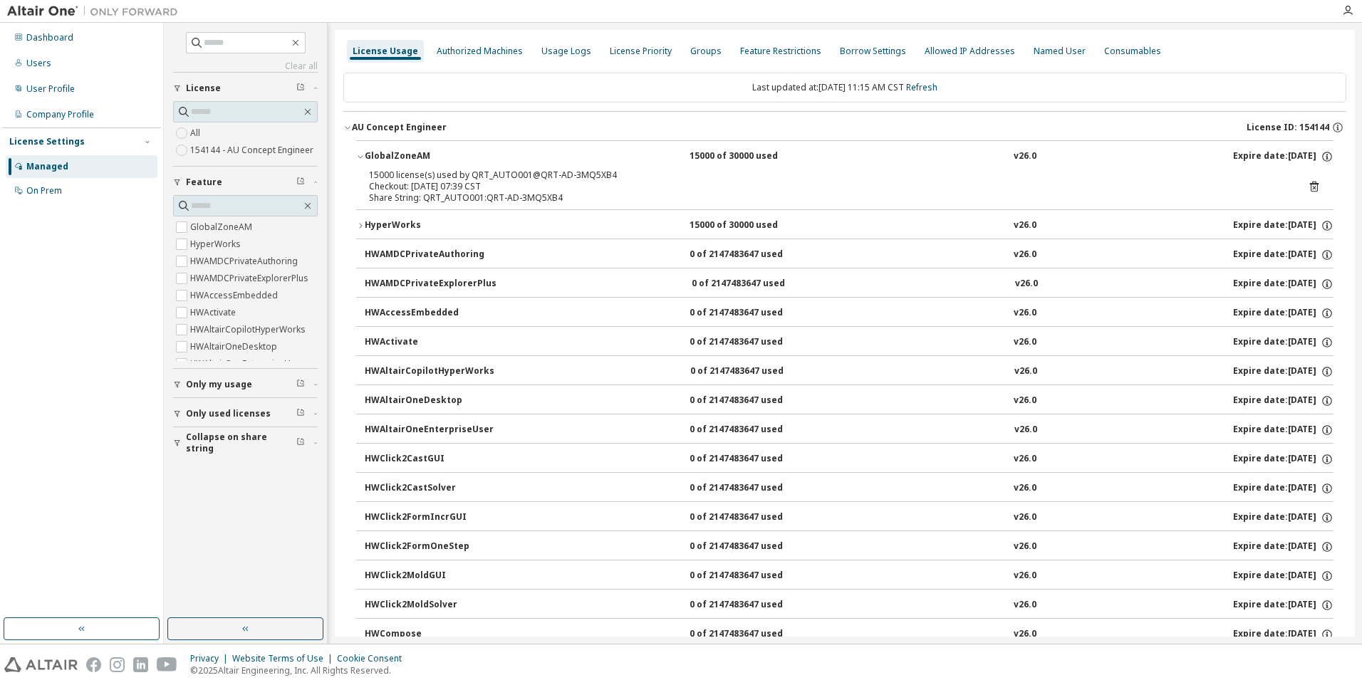 The width and height of the screenshot is (1362, 685). I want to click on div: Dashboard, so click(50, 38).